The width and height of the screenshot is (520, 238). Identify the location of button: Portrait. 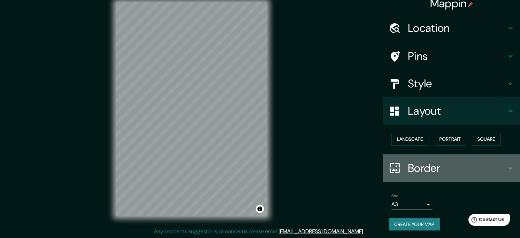
(450, 139).